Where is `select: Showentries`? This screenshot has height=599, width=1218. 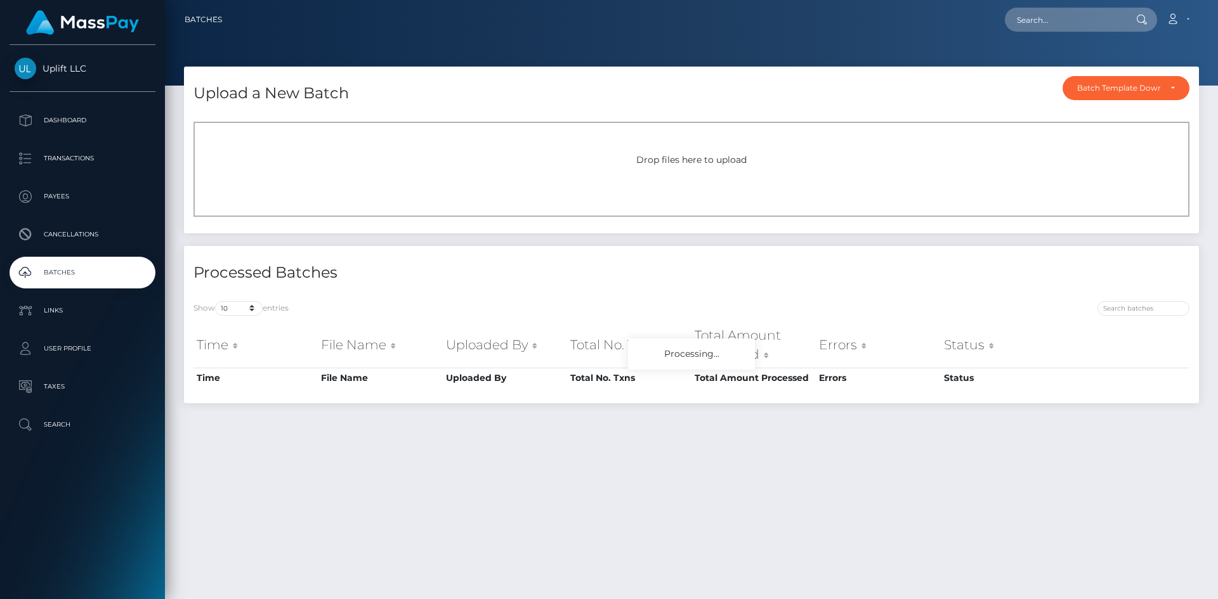 select: Showentries is located at coordinates (239, 308).